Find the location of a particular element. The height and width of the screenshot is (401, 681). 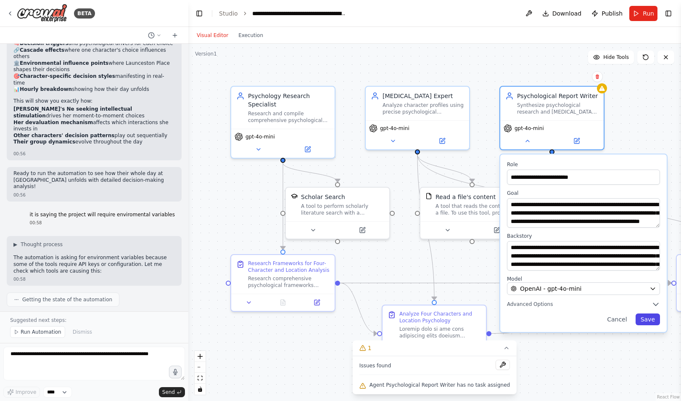

button: Switch to previous chat is located at coordinates (155, 35).